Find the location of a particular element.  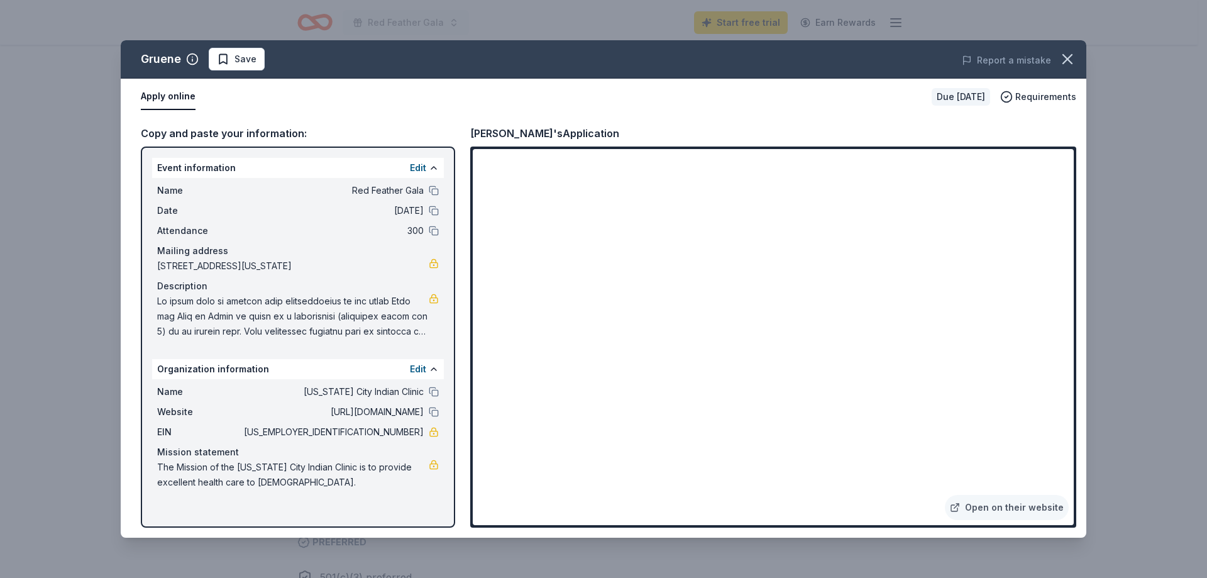

a: Open on their website is located at coordinates (1007, 508).